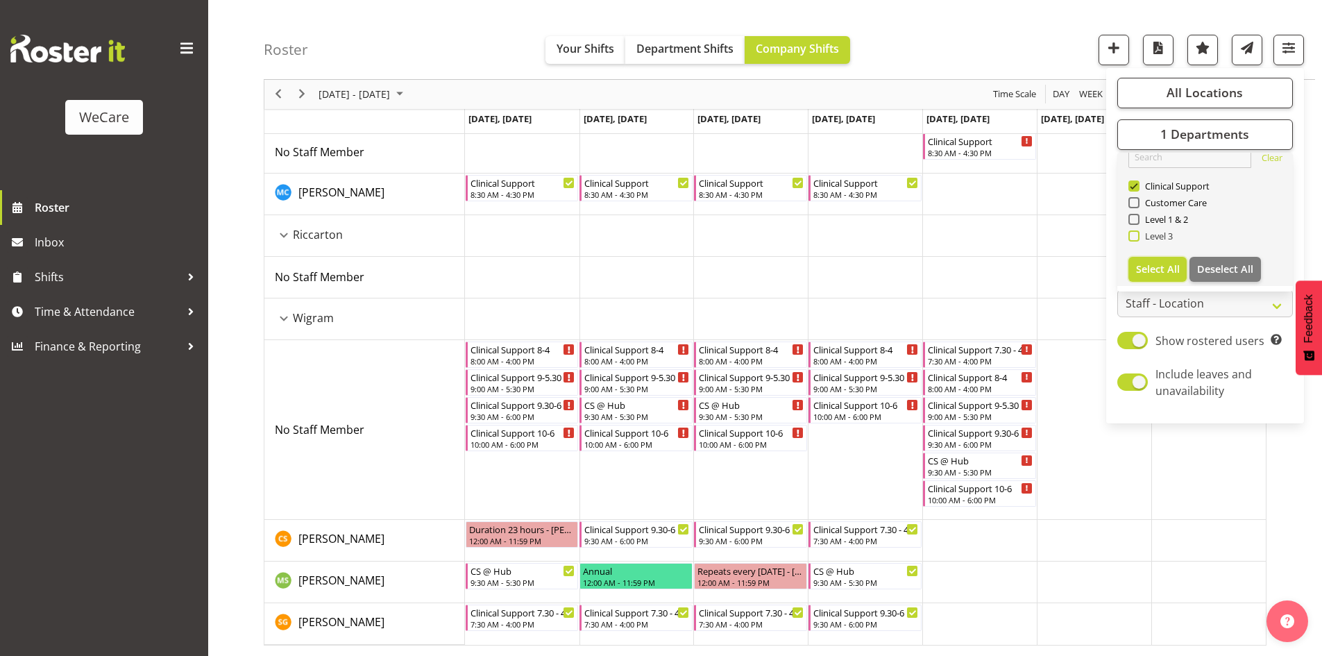 This screenshot has height=656, width=1322. I want to click on button: Previous, so click(278, 94).